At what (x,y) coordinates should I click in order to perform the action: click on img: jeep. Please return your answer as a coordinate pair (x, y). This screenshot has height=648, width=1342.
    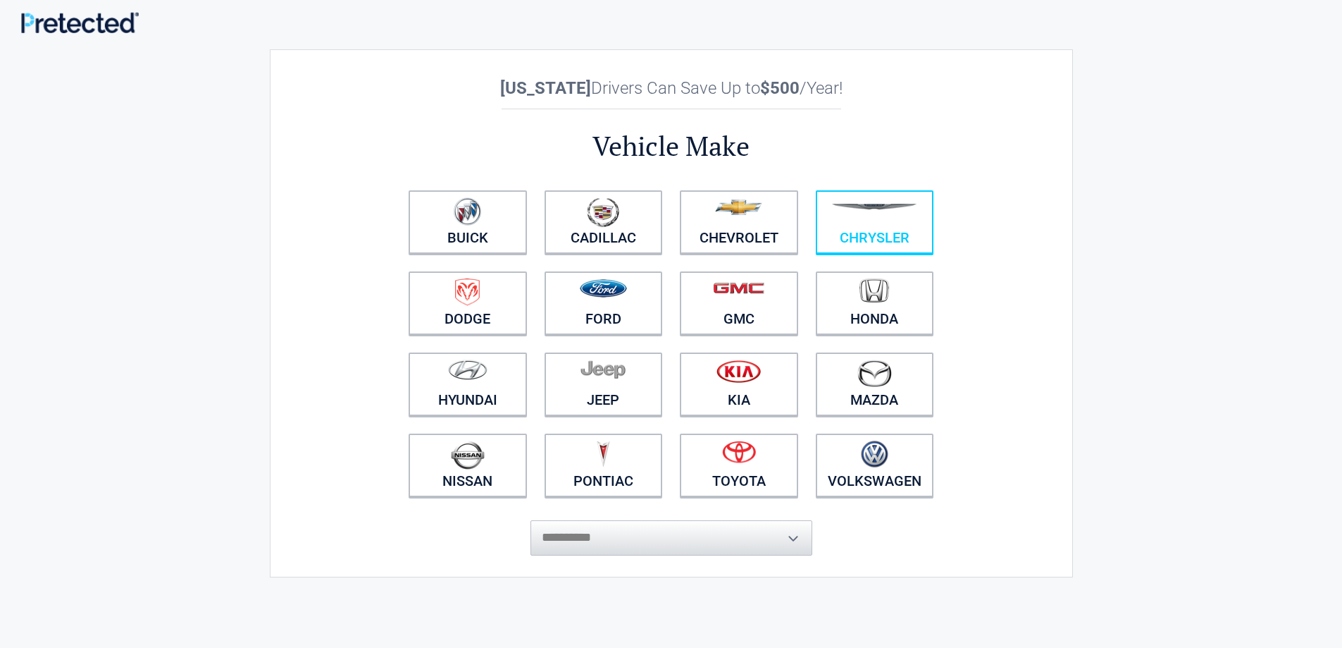
    Looking at the image, I should click on (603, 369).